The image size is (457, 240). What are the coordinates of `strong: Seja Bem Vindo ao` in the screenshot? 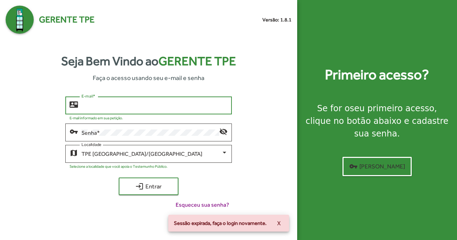 It's located at (148, 61).